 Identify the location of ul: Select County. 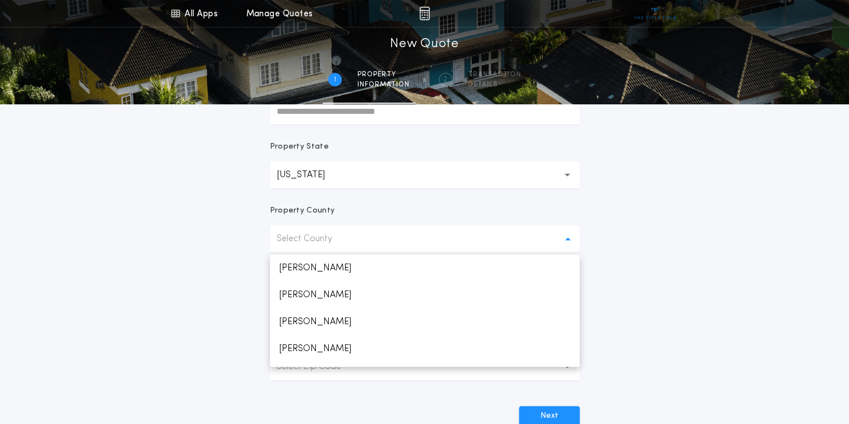
(425, 311).